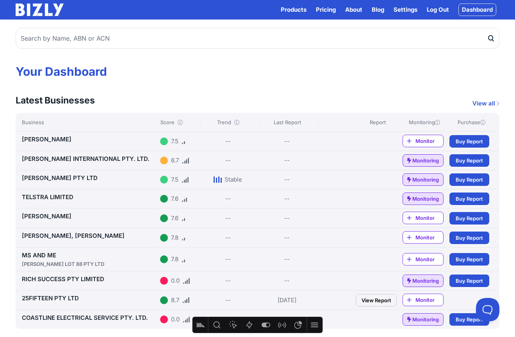  I want to click on div: 8.7, so click(175, 300).